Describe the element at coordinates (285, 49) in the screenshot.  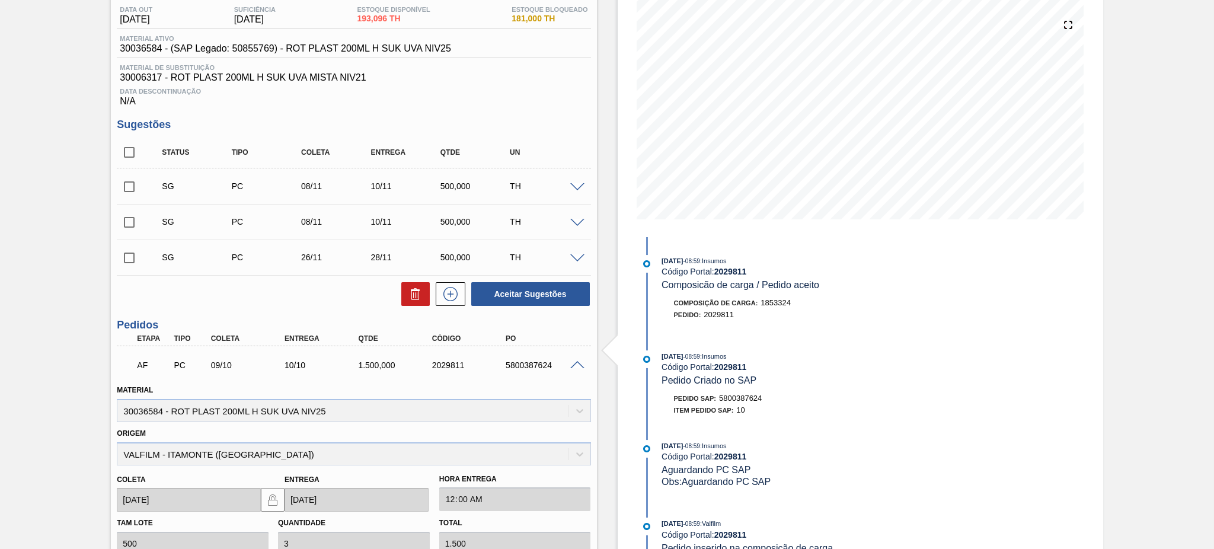
I see `span: 30036584 - (SAP Legado: 50855769) - ROT PLAST 200ML H SUK UVA NIV25` at that location.